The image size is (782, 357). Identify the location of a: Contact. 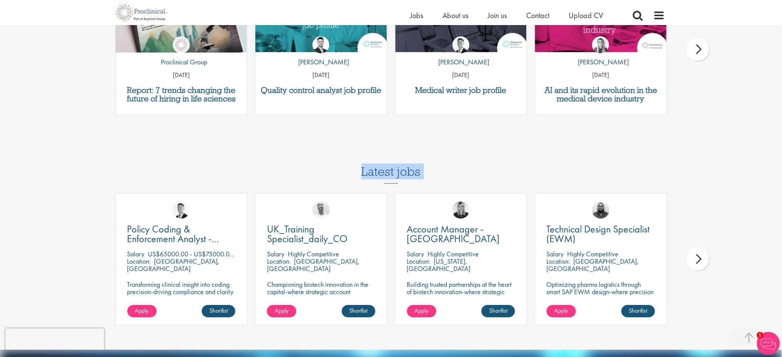
(538, 15).